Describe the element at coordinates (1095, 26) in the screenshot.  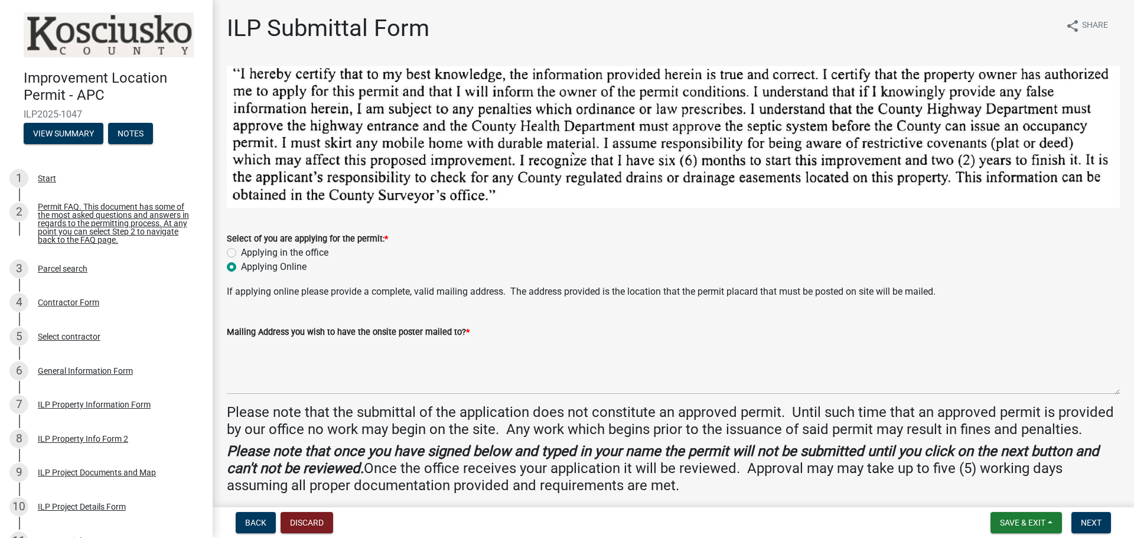
I see `span: Share` at that location.